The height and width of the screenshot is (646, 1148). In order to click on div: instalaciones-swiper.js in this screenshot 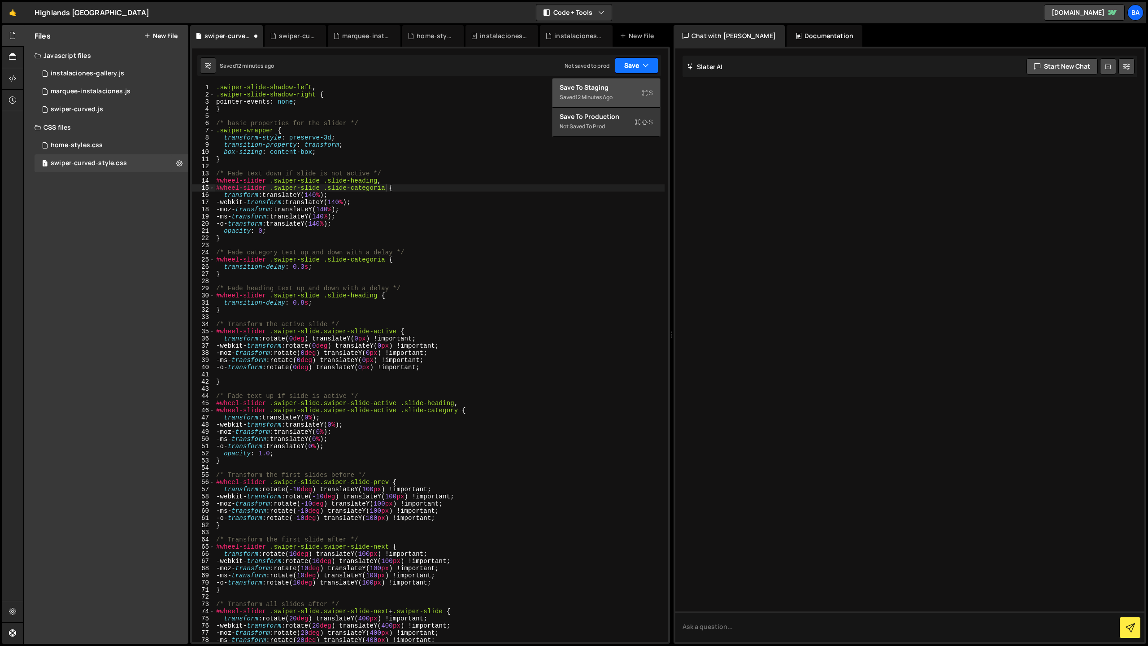, I will do `click(504, 36)`.